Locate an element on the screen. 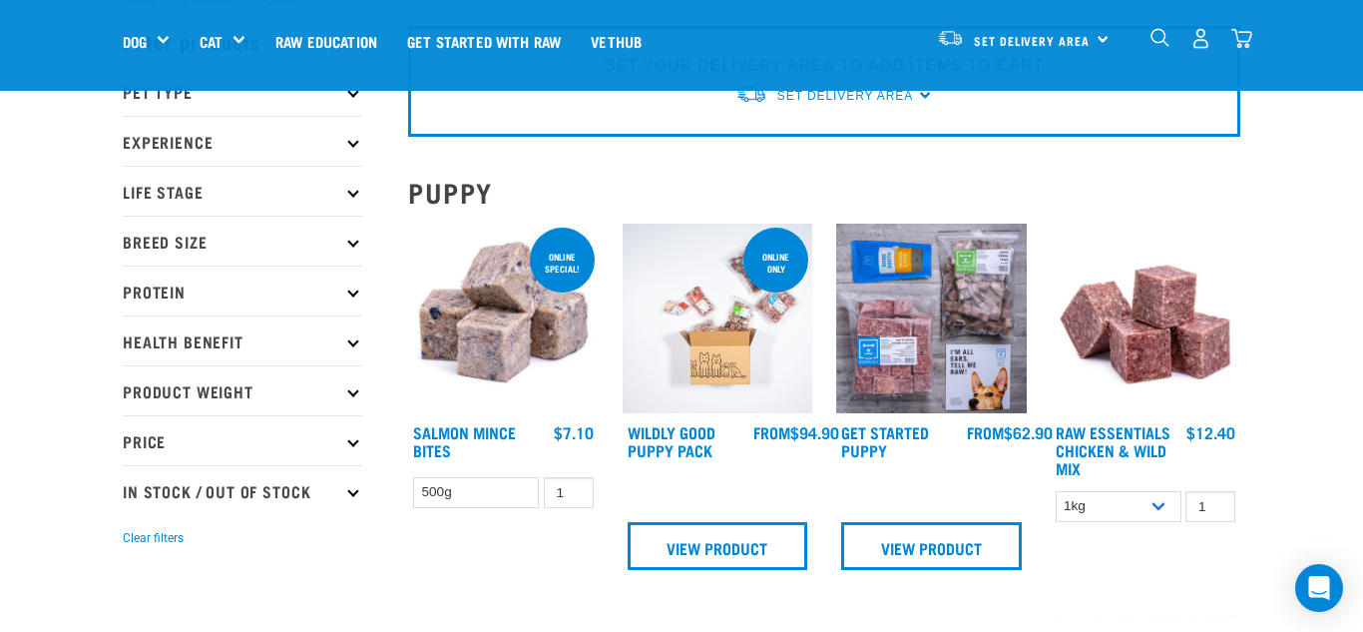 Image resolution: width=1363 pixels, height=632 pixels. a: Get Started Puppy is located at coordinates (885, 440).